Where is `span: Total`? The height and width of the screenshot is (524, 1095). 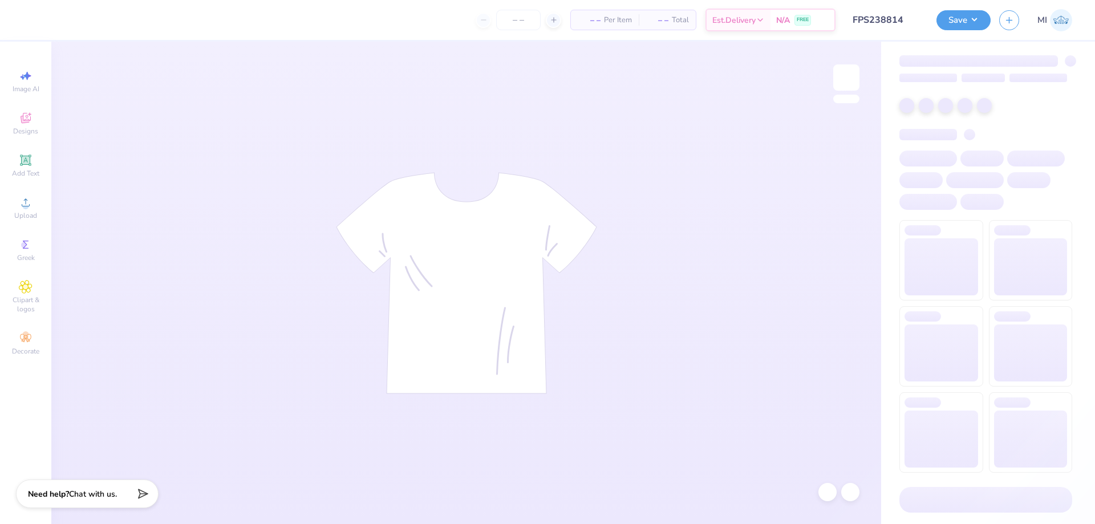 span: Total is located at coordinates (681, 20).